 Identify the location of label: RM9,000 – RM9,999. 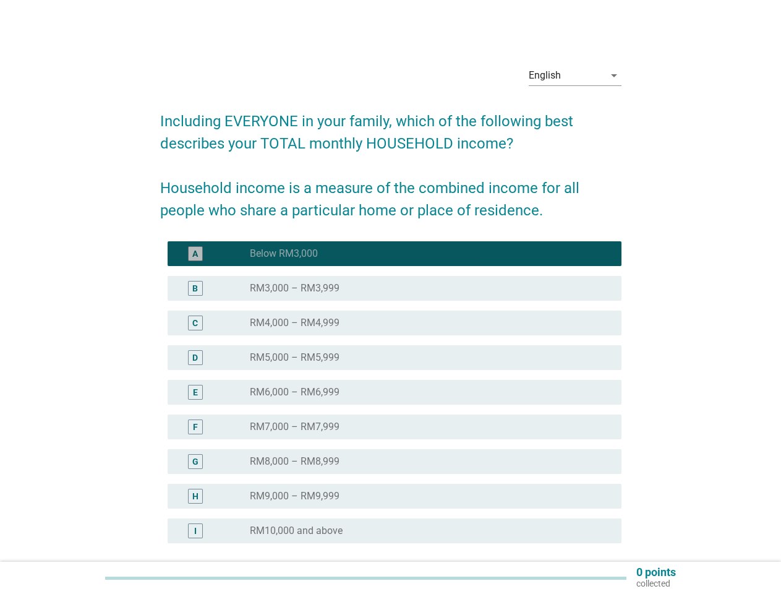
(295, 496).